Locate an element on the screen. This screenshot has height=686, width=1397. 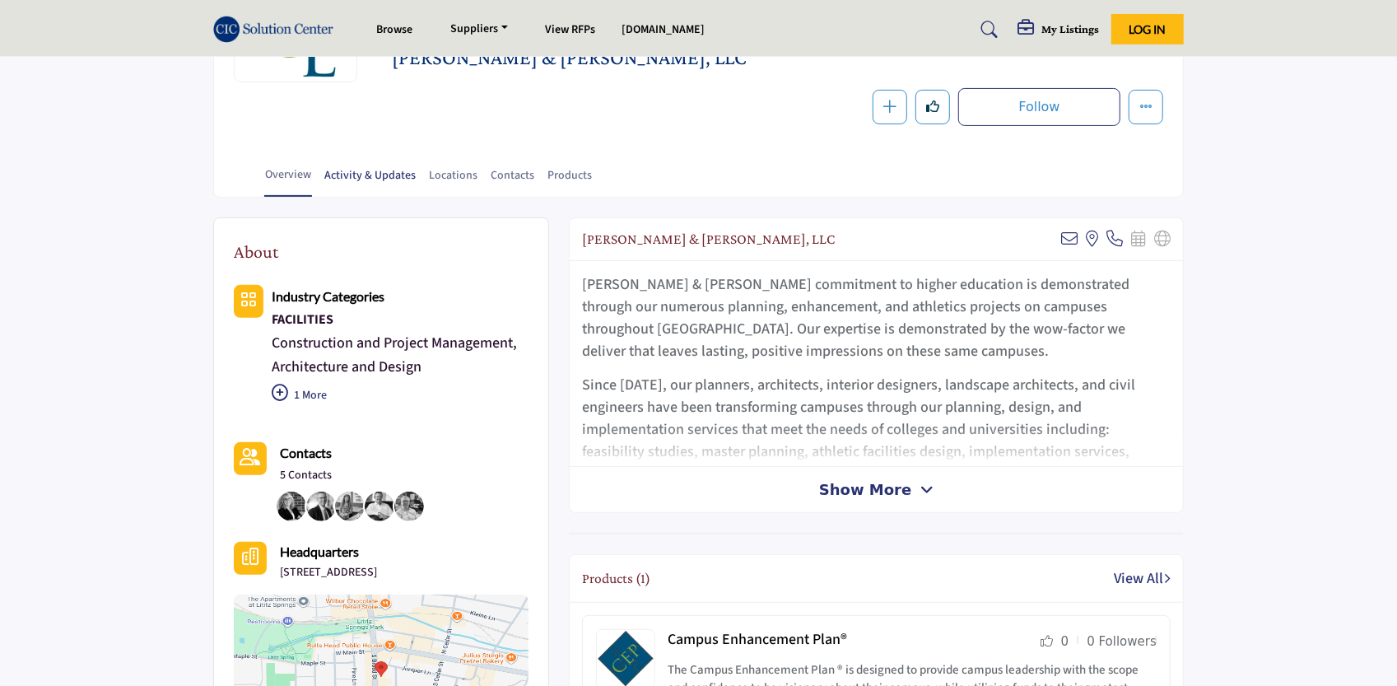
button: Headquarter icon is located at coordinates (250, 558).